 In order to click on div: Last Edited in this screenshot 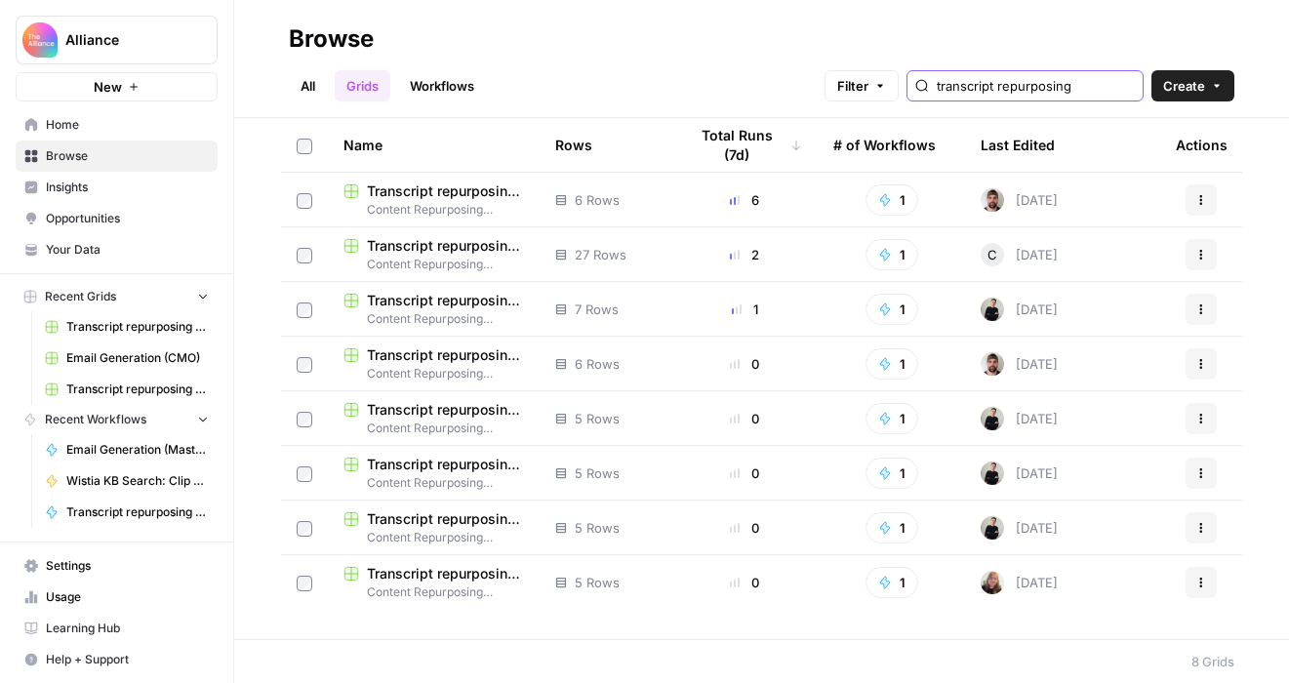, I will do `click(1017, 144)`.